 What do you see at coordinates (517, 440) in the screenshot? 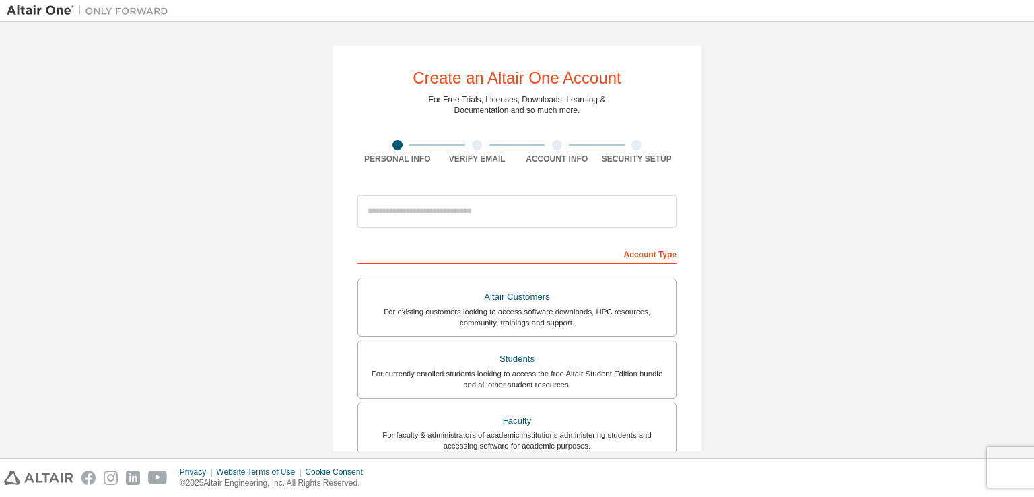
I see `div: For faculty & administrators of academic institutions administering students and accessing softwa...` at bounding box center [517, 440].